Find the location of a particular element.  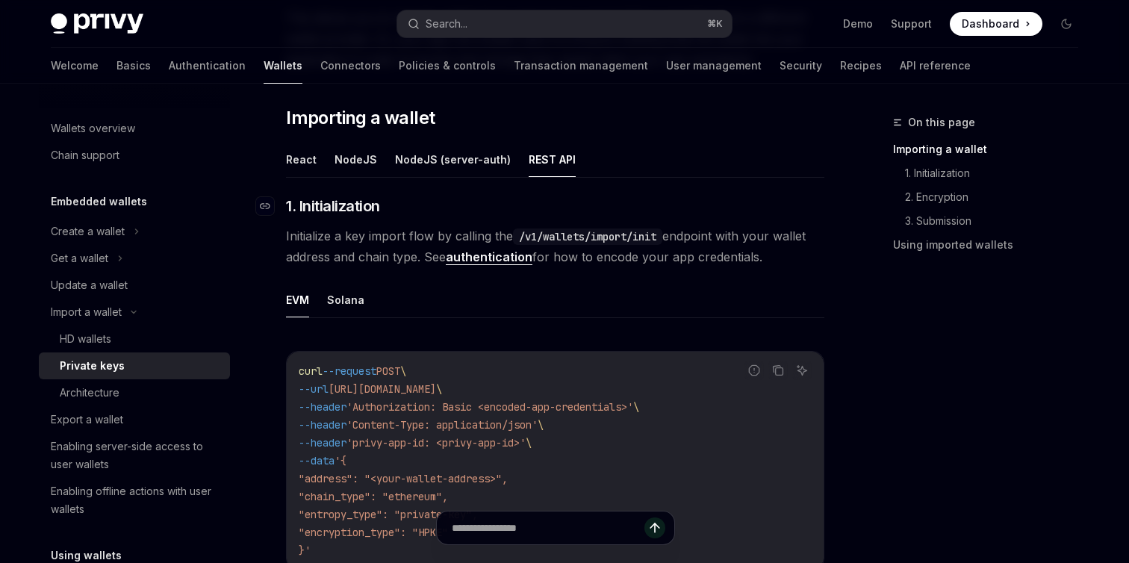

button: REST API is located at coordinates (552, 159).